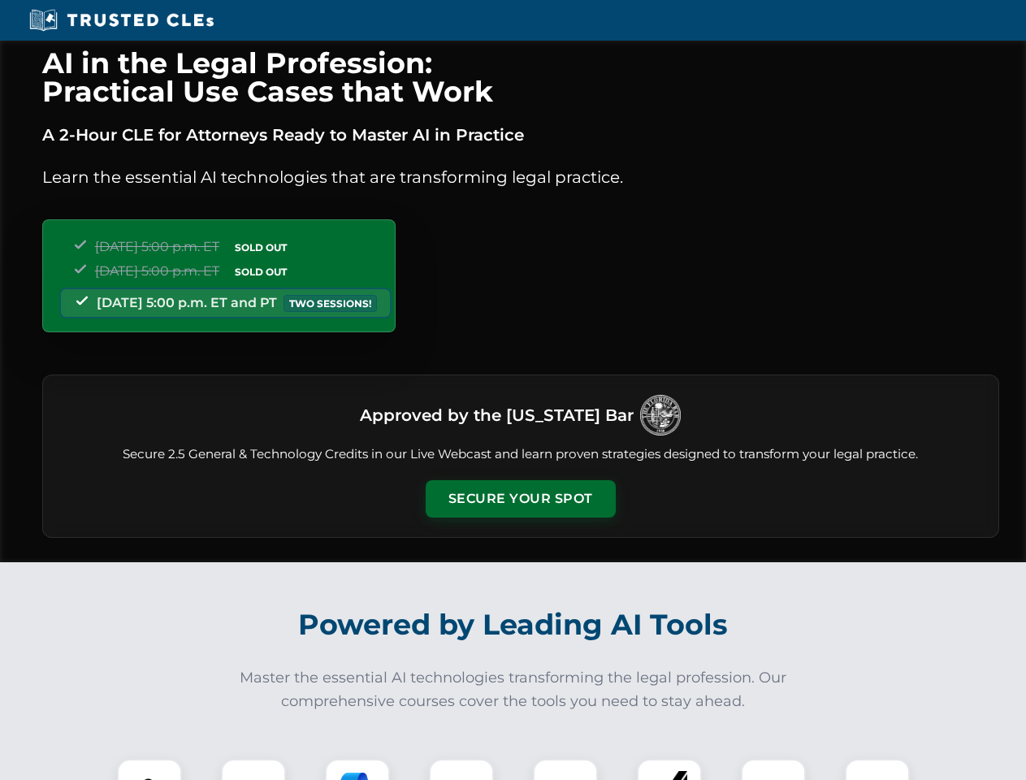  I want to click on h1: AI in the Legal Profession: Practical Use Cases that Work, so click(521, 77).